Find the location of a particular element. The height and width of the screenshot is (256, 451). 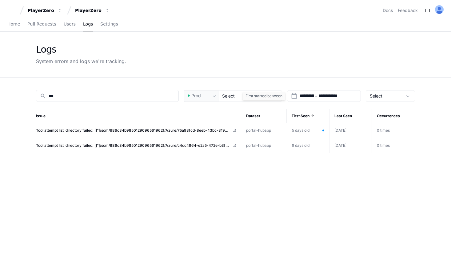

span: Home is located at coordinates (14, 24).